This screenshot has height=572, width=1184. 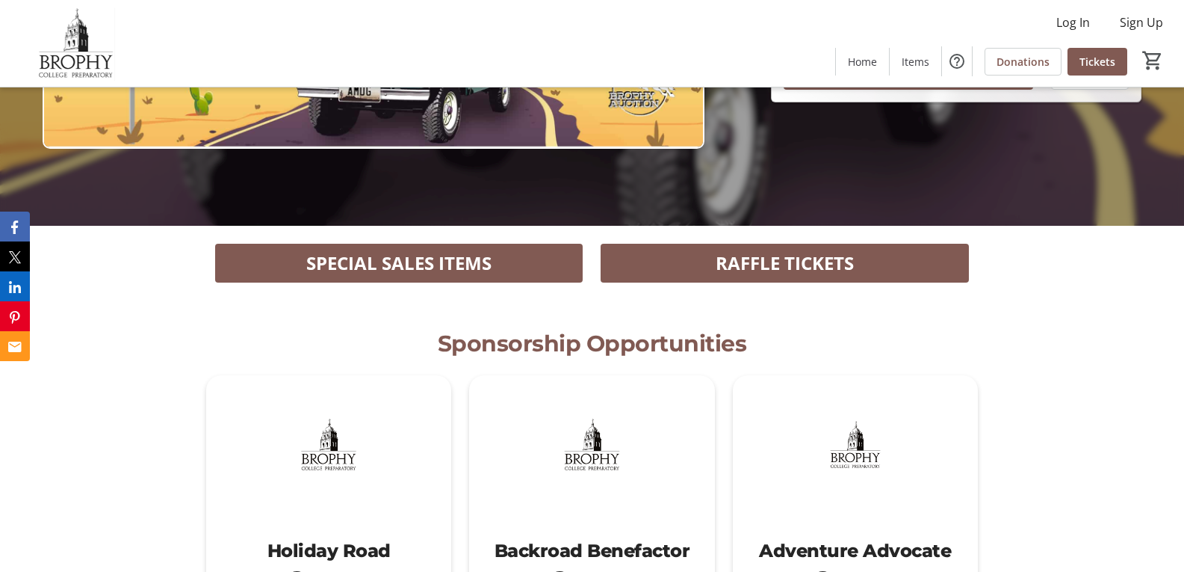 What do you see at coordinates (915, 61) in the screenshot?
I see `a: Items` at bounding box center [915, 61].